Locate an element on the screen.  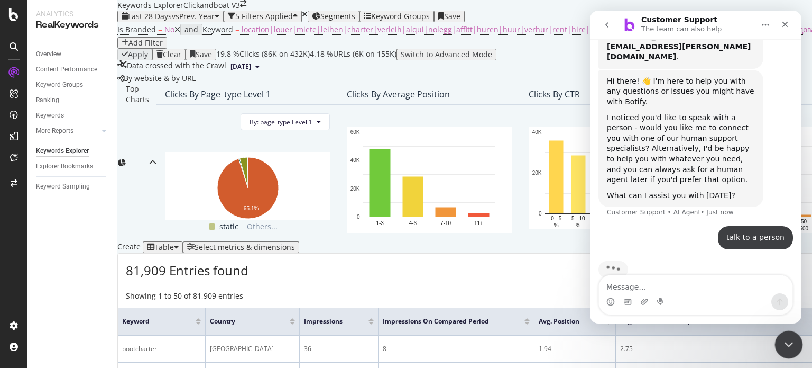
a: Keyword Sampling is located at coordinates (72, 186).